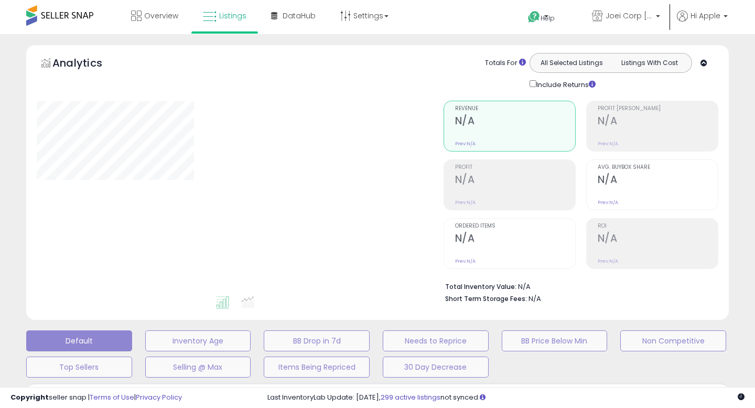 The image size is (755, 408). What do you see at coordinates (649, 63) in the screenshot?
I see `button: Listings With Cost` at bounding box center [649, 63].